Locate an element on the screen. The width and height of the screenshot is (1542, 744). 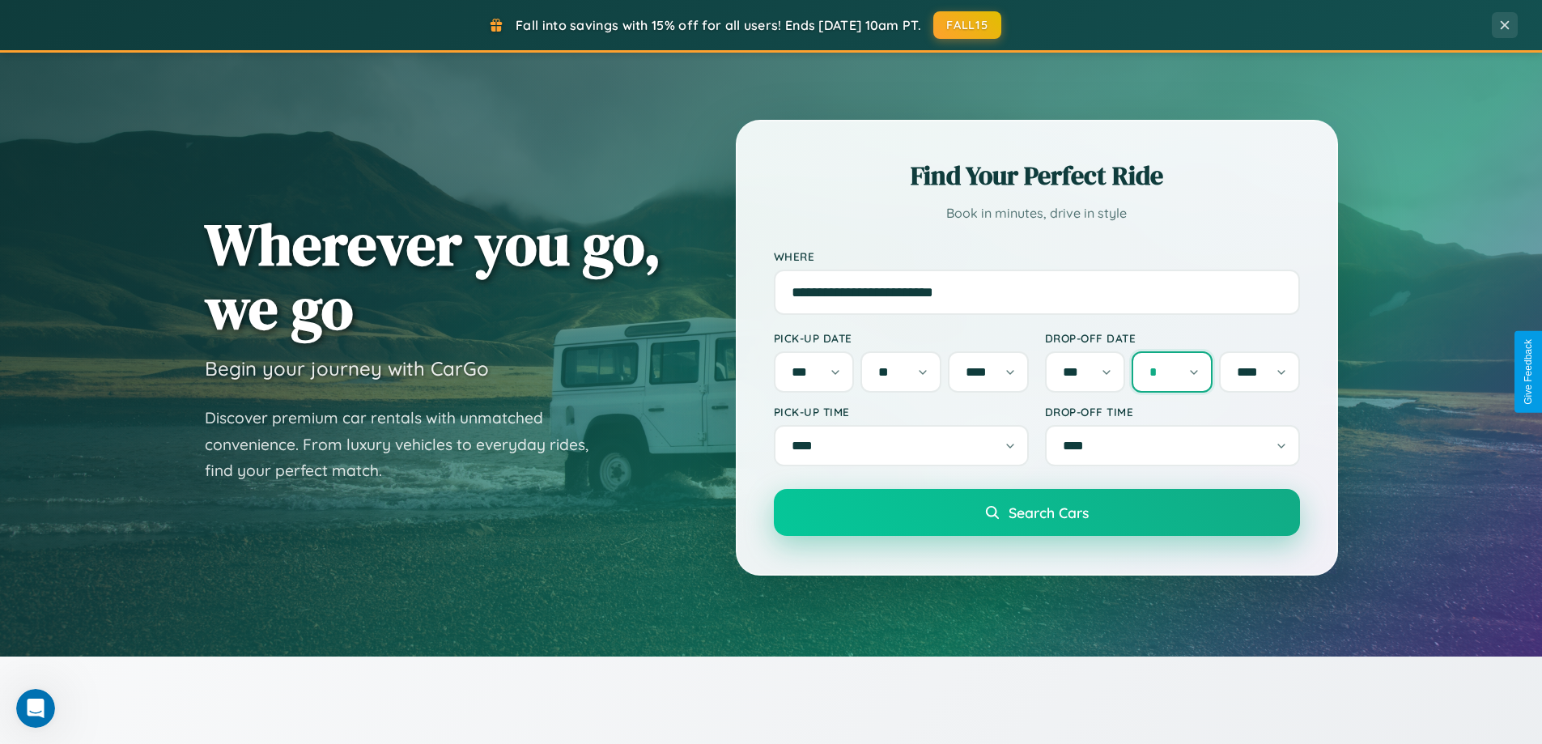
button: Search Cars is located at coordinates (1037, 512).